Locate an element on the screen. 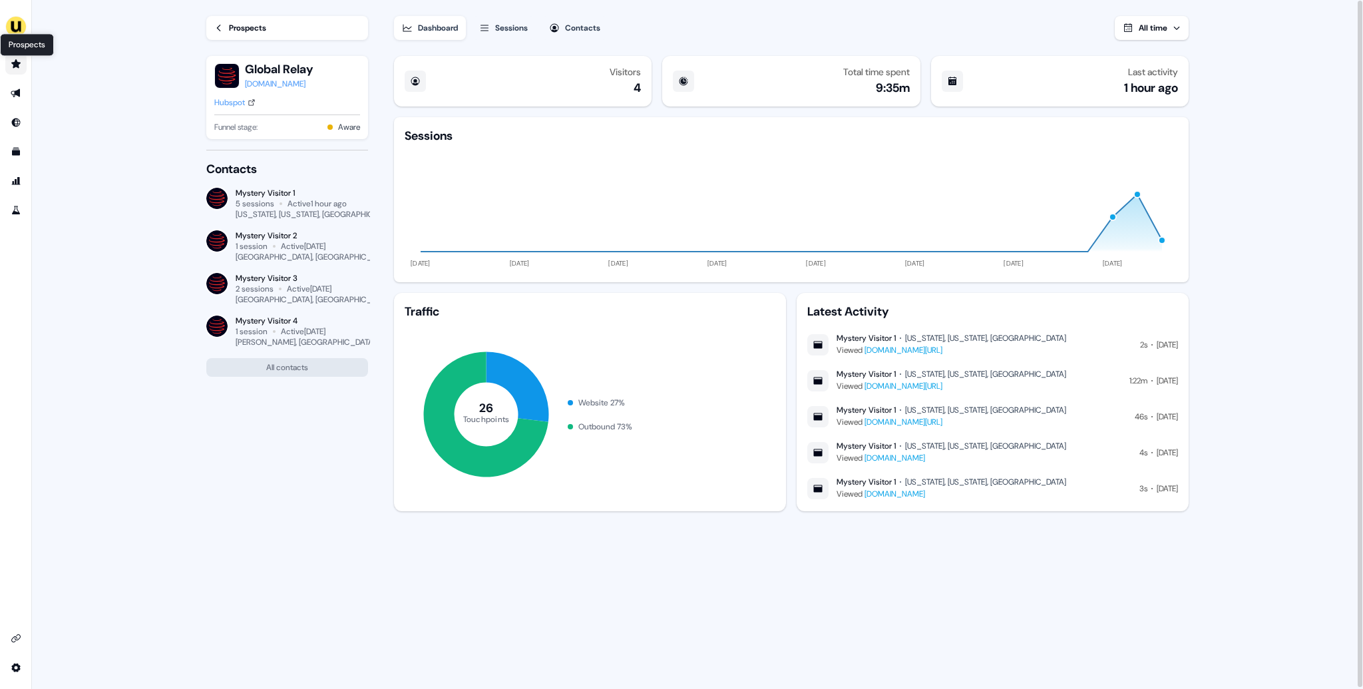 This screenshot has width=1363, height=689. div: Mystery Visitor 2 is located at coordinates (301, 236).